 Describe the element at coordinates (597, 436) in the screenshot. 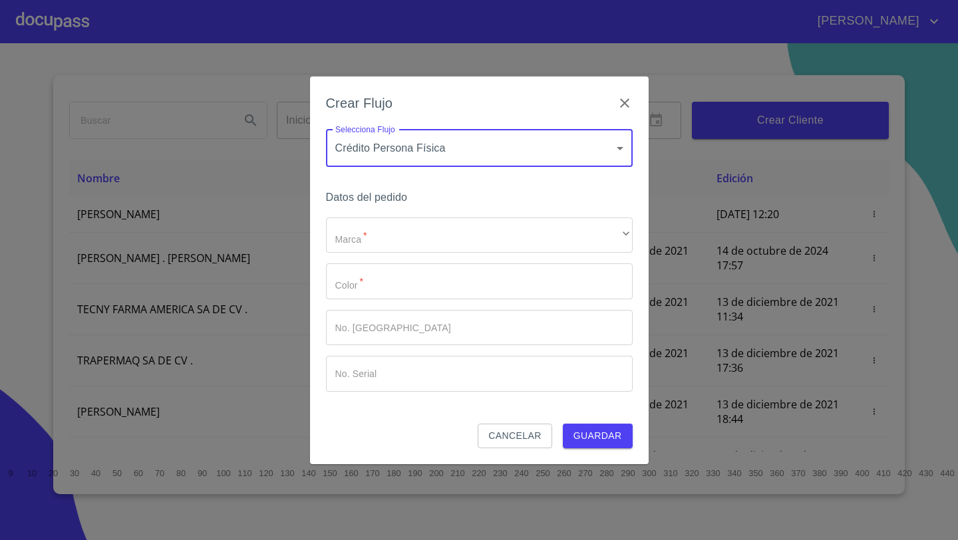

I see `button: Guardar` at that location.